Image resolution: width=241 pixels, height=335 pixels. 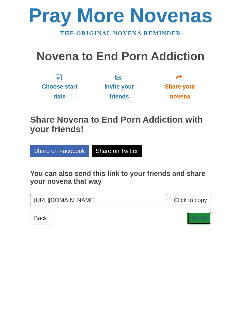 I want to click on h2: Share Novena to End Porn Addiction with your friends!, so click(x=120, y=125).